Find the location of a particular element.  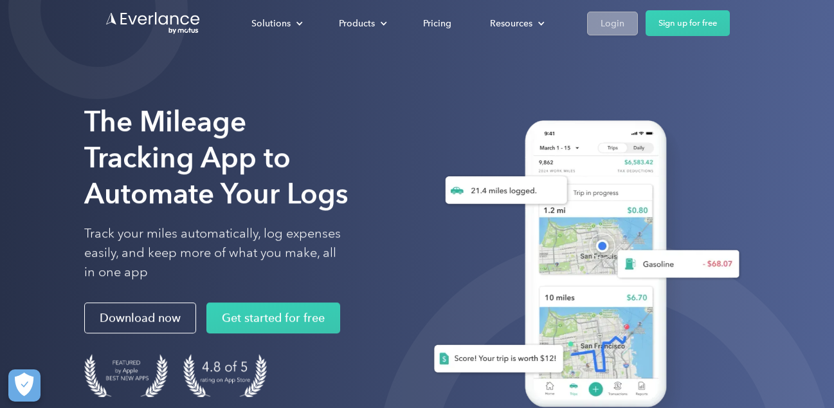

div: Login is located at coordinates (612, 23).